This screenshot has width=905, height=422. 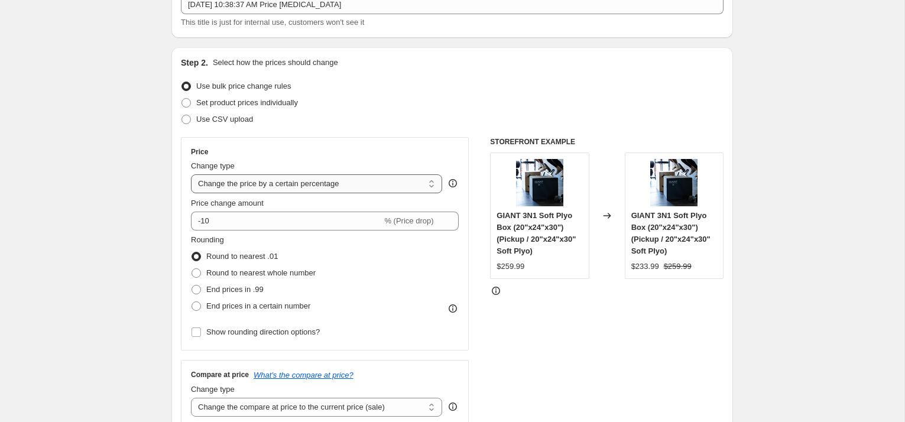 What do you see at coordinates (199, 152) in the screenshot?
I see `h3: Price` at bounding box center [199, 152].